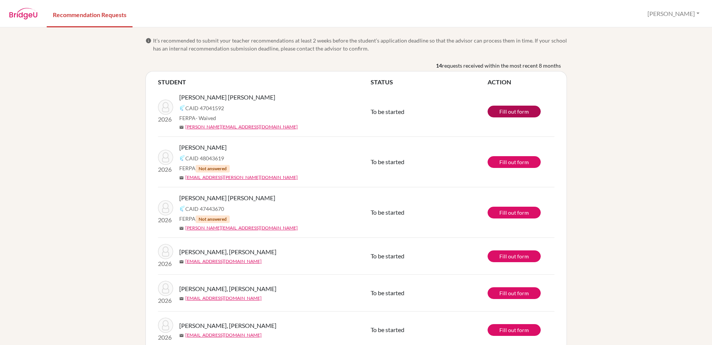 The width and height of the screenshot is (712, 345). What do you see at coordinates (149, 41) in the screenshot?
I see `span: info` at bounding box center [149, 41].